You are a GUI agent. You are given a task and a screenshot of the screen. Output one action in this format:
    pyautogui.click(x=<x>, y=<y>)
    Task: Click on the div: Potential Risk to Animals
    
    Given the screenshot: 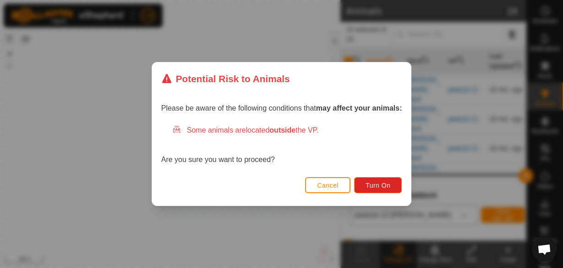 What is the action you would take?
    pyautogui.click(x=225, y=78)
    